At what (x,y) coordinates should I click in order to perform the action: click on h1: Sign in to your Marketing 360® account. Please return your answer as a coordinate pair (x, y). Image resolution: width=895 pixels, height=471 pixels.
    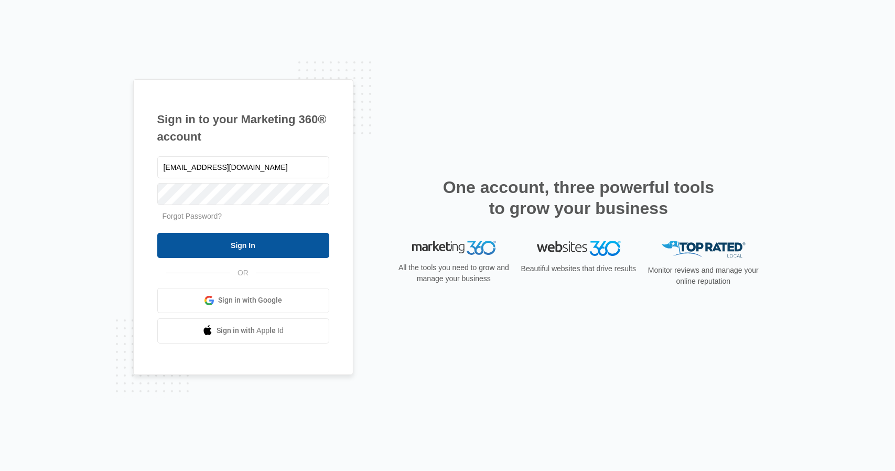
    Looking at the image, I should click on (243, 128).